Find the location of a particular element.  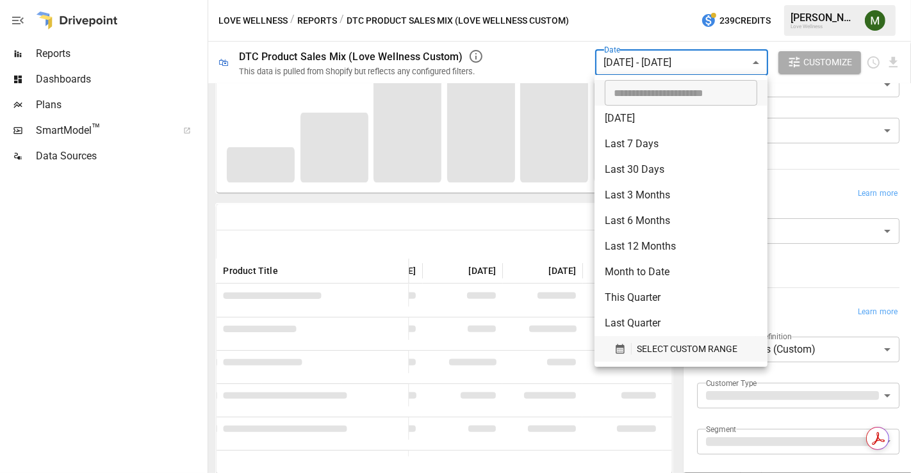

li: Last 7 Days is located at coordinates (681, 144).